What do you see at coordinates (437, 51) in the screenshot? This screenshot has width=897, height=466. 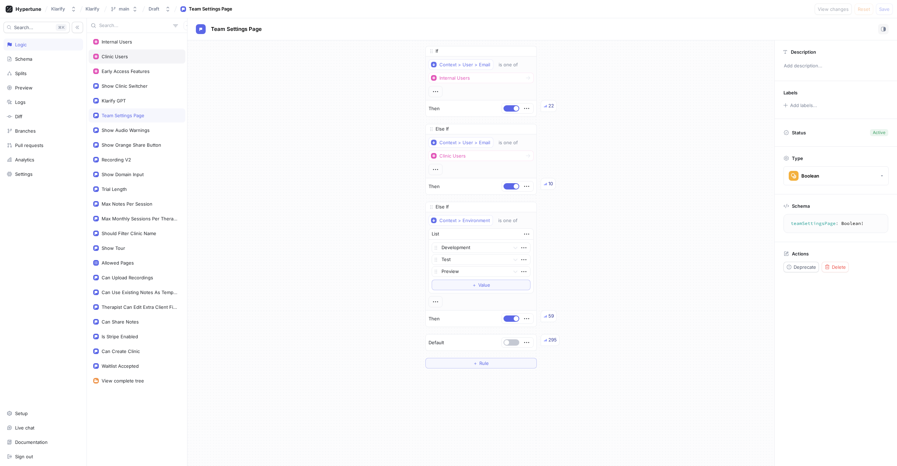 I see `p: If` at bounding box center [437, 51].